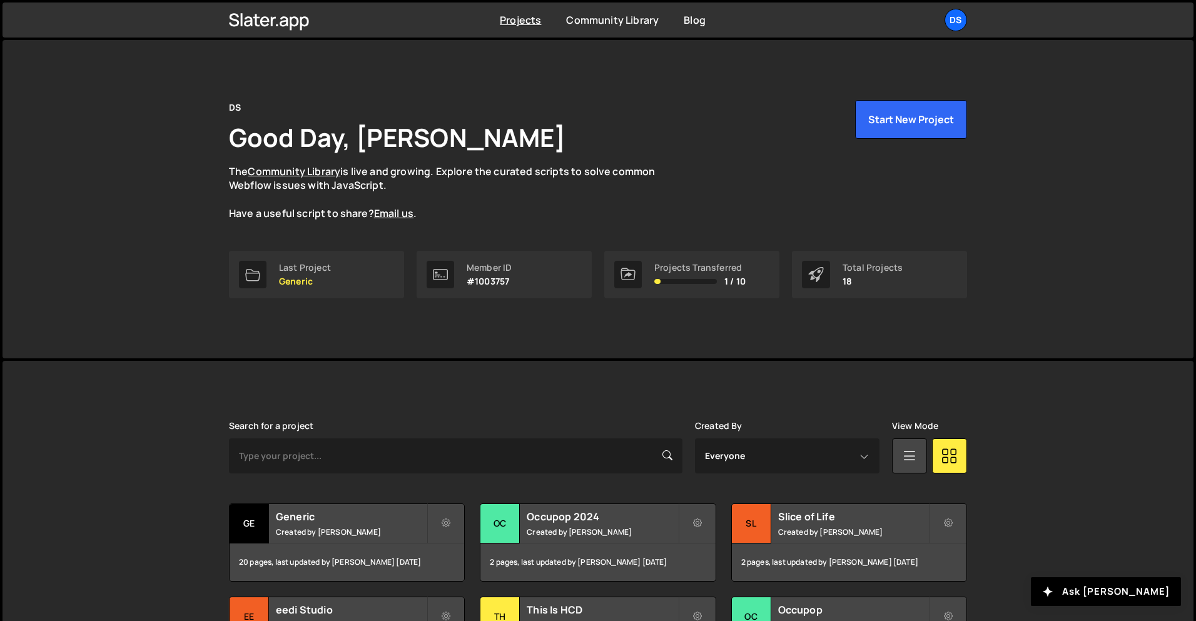  Describe the element at coordinates (911, 119) in the screenshot. I see `button: Start New Project` at that location.